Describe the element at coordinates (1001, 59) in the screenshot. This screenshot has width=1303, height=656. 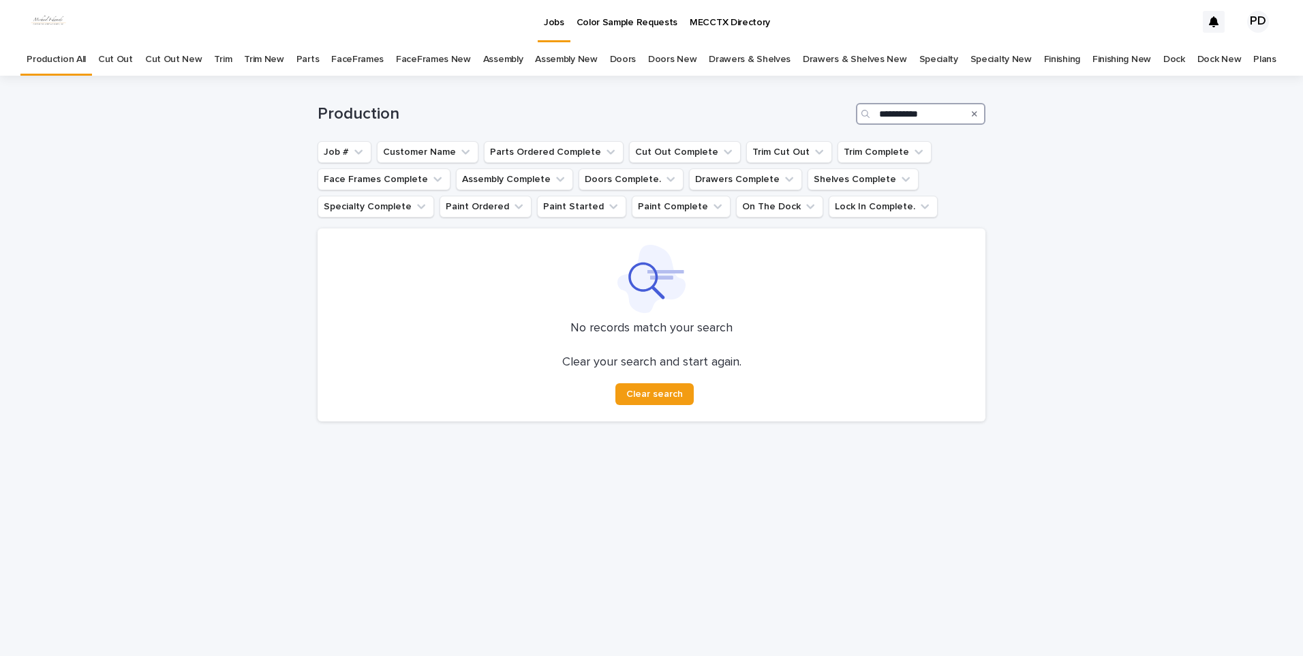
I see `a: Specialty New` at that location.